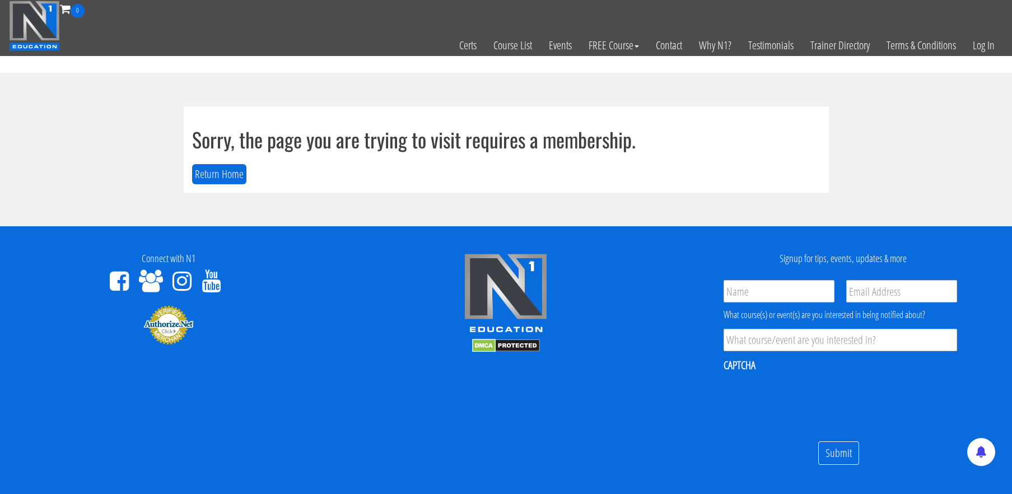 Image resolution: width=1012 pixels, height=494 pixels. What do you see at coordinates (512, 45) in the screenshot?
I see `a: Course List` at bounding box center [512, 45].